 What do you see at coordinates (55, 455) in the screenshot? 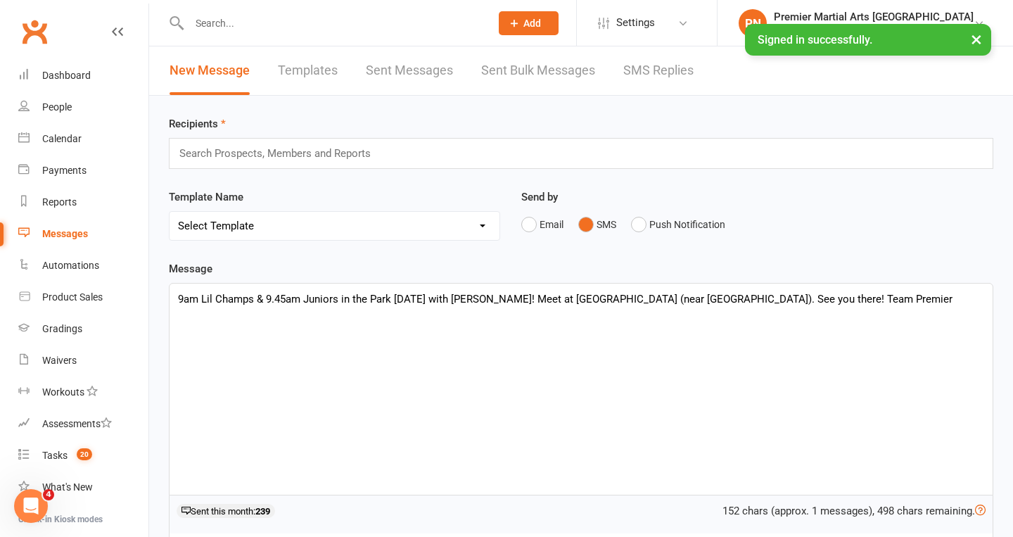
I see `div: Tasks` at bounding box center [55, 455].